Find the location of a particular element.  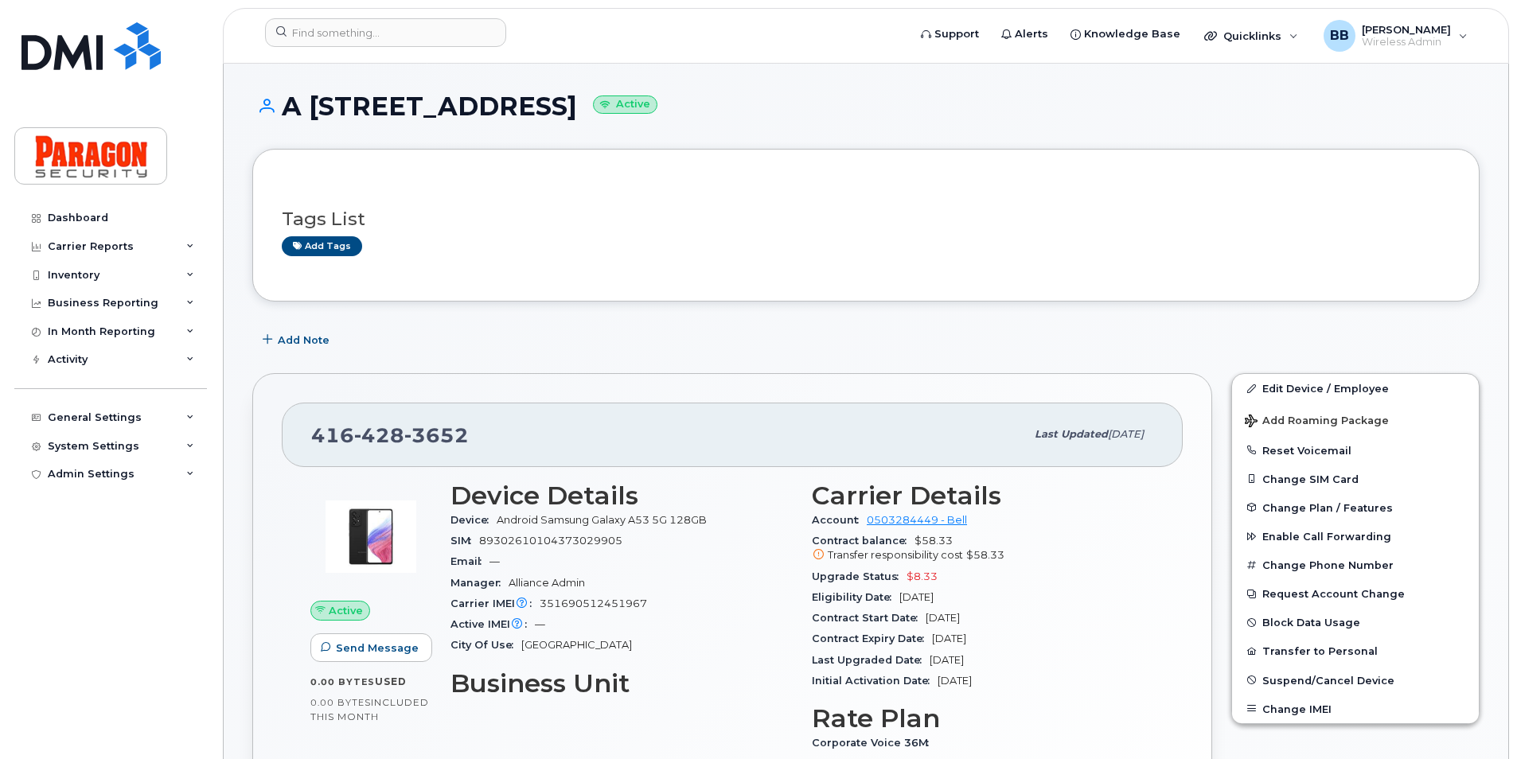

button: Enable Call Forwarding is located at coordinates (1356, 537).